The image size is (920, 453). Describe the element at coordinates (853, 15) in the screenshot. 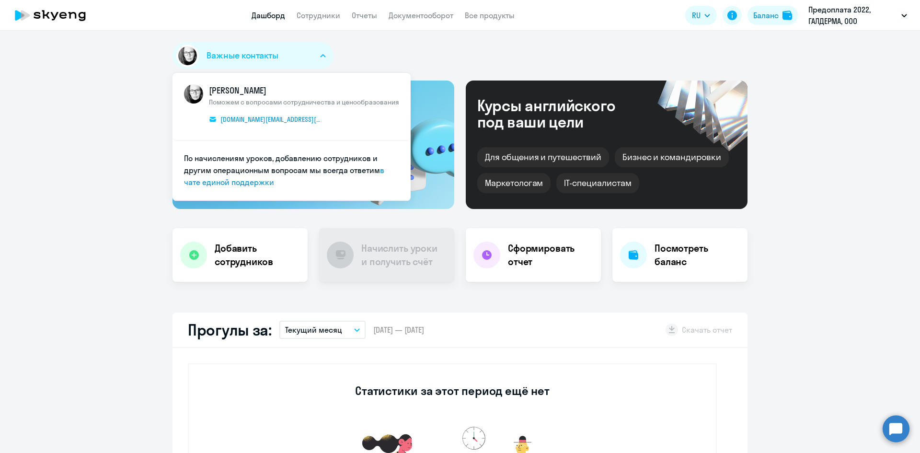

I see `p: Предоплата 2022, ГАЛДЕРМА, ООО` at that location.